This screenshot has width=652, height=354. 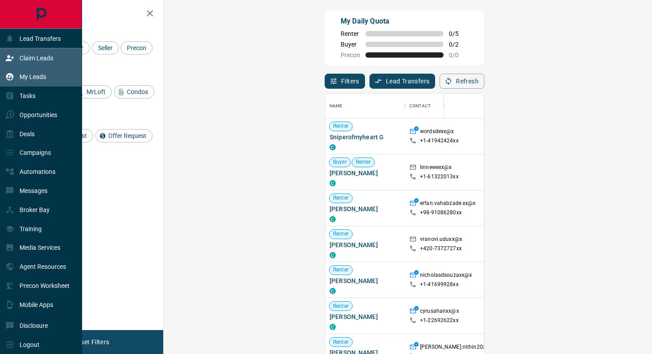 I want to click on p: +420- 7372727xx, so click(x=441, y=248).